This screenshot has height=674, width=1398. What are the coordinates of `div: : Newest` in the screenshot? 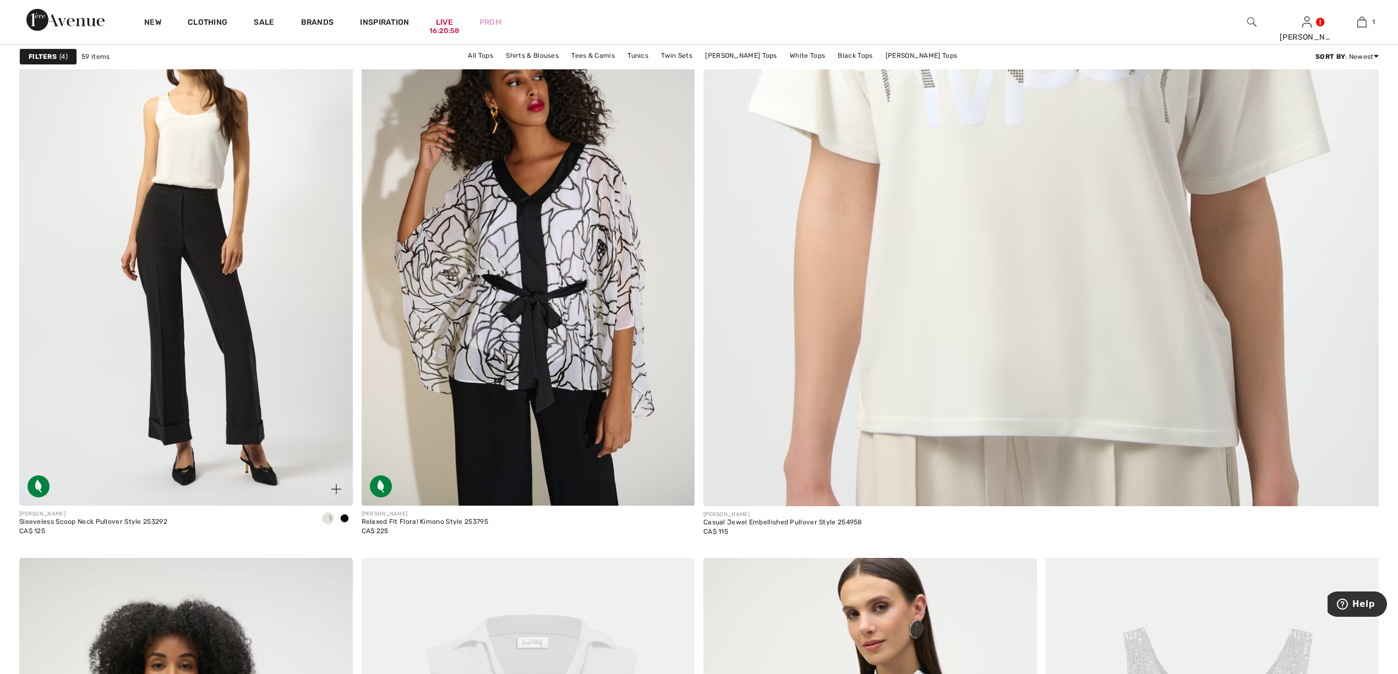 It's located at (1347, 57).